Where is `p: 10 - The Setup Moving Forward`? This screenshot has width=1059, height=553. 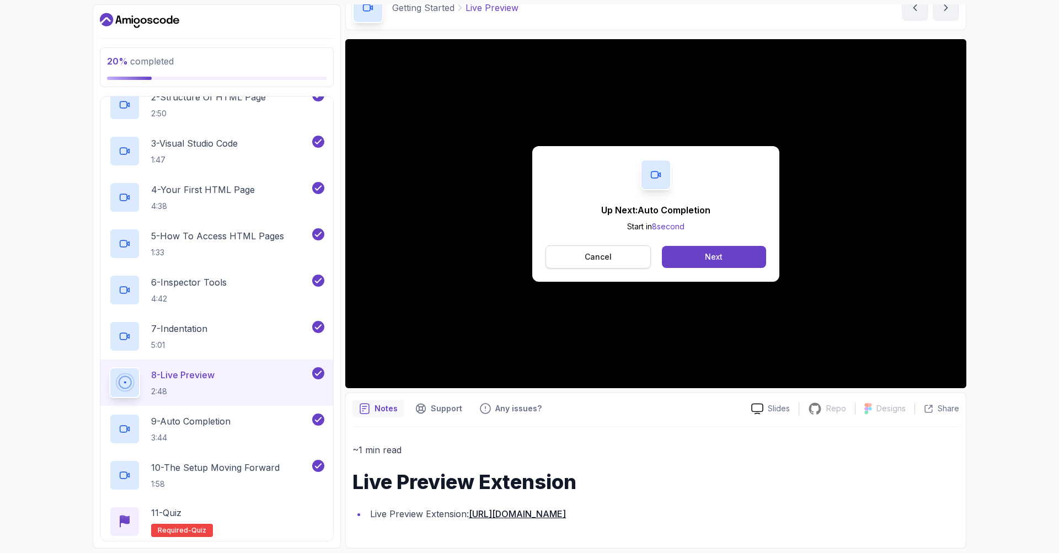 p: 10 - The Setup Moving Forward is located at coordinates (215, 468).